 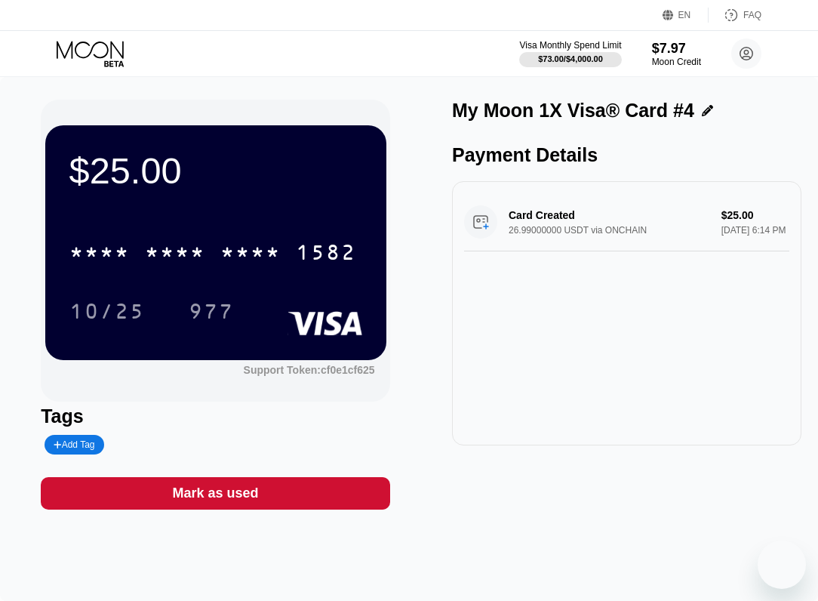 I want to click on div: $7.97Moon Credit, so click(x=676, y=54).